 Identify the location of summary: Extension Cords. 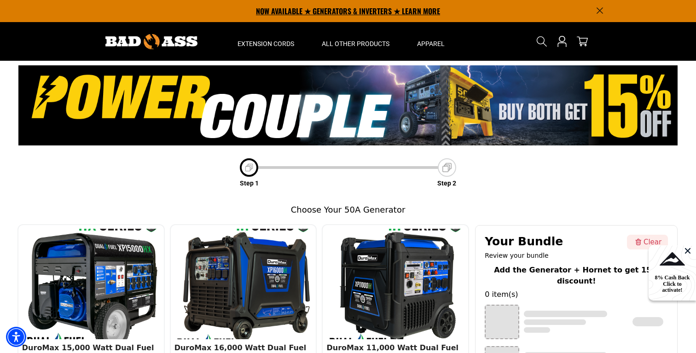
(266, 41).